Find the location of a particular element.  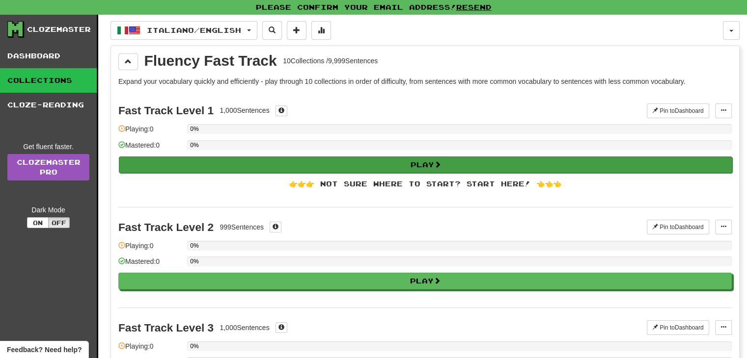

p: Expand your vocabulary quickly and efficiently - play through 10 collections in order of difficul... is located at coordinates (425, 81).